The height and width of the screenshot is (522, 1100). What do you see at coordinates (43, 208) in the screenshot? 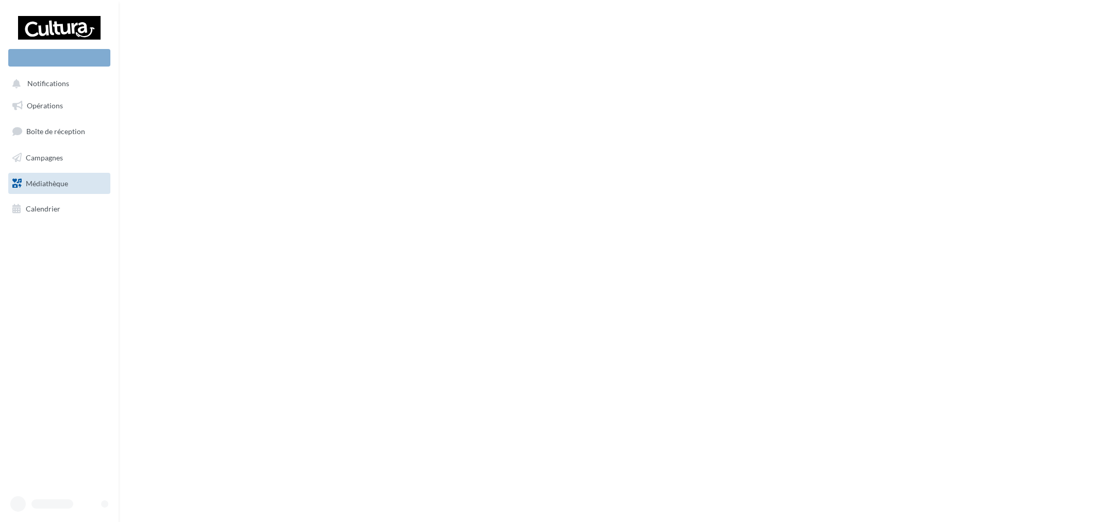
I see `span: Calendrier` at bounding box center [43, 208].